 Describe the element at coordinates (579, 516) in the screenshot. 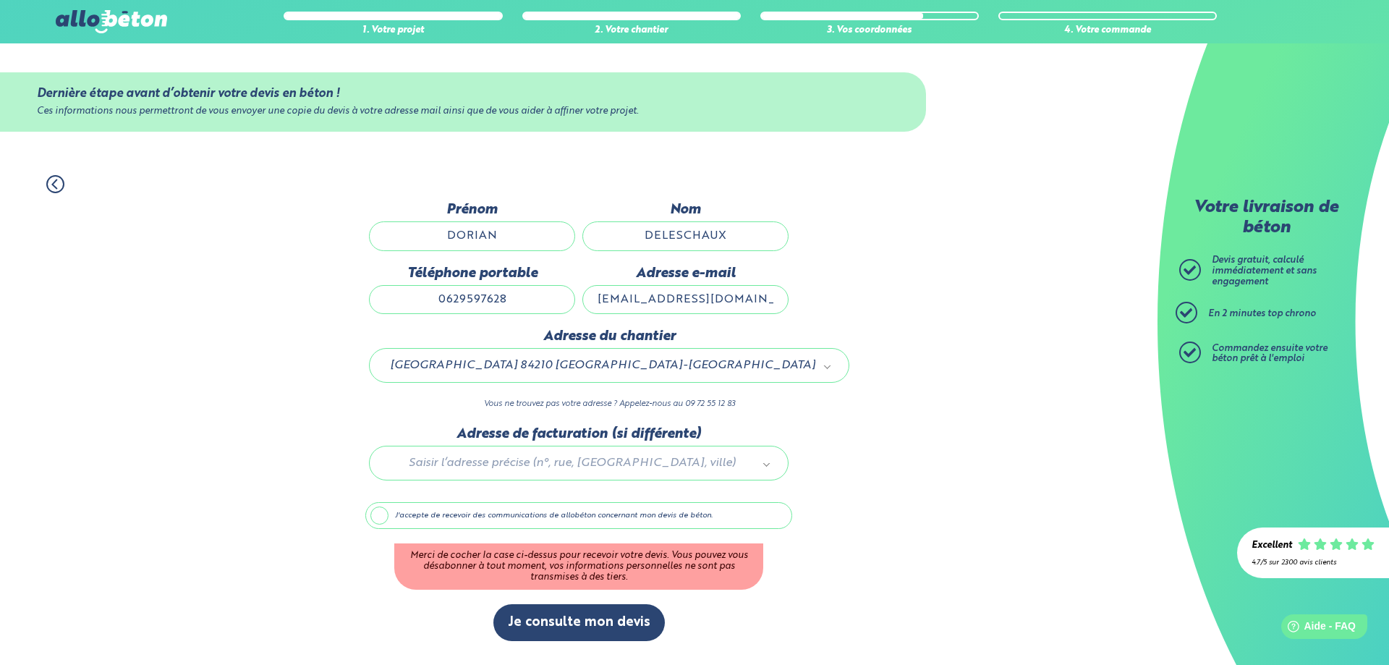

I see `label: J'accepte de recevoir des communications de allobéton concernant mon devis de béton.` at that location.